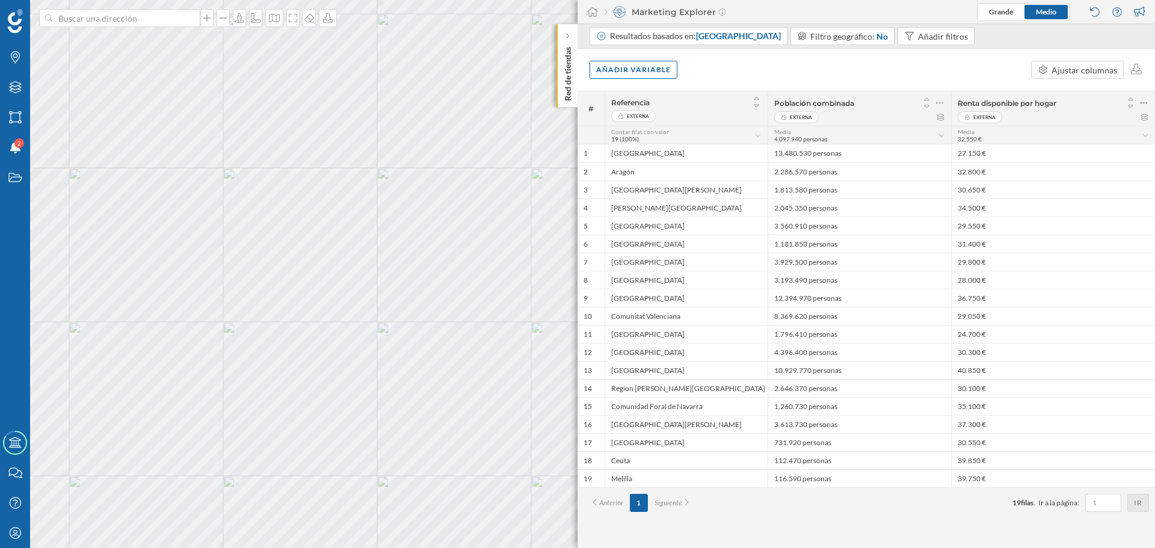  What do you see at coordinates (1052, 316) in the screenshot?
I see `div: 29.050 €` at bounding box center [1052, 316].